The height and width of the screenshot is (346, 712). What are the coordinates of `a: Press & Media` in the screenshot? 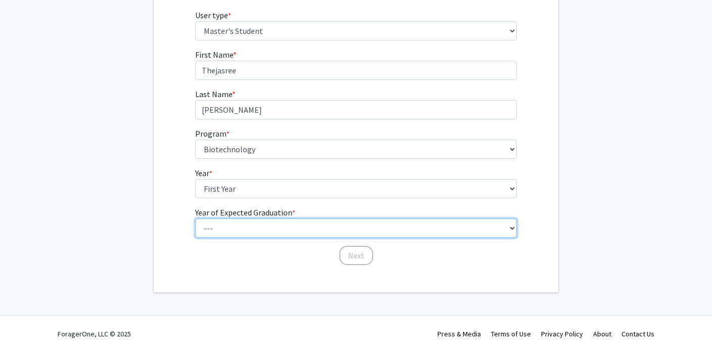 It's located at (459, 334).